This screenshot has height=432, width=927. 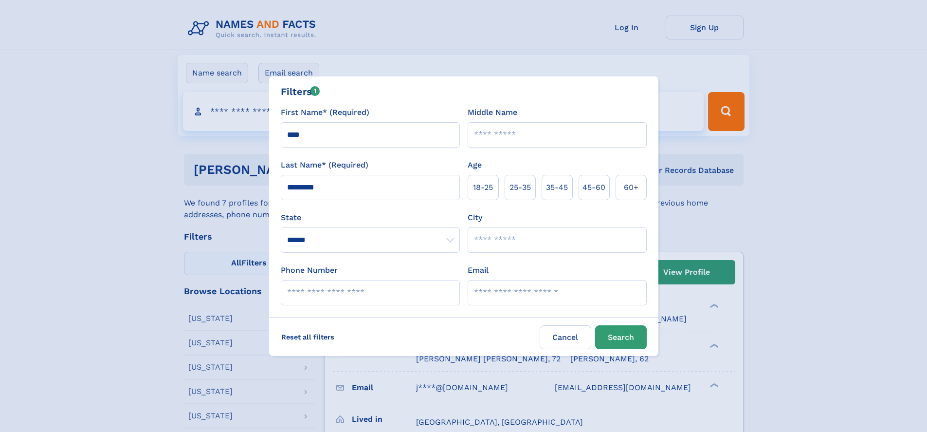 What do you see at coordinates (475, 218) in the screenshot?
I see `label: City` at bounding box center [475, 218].